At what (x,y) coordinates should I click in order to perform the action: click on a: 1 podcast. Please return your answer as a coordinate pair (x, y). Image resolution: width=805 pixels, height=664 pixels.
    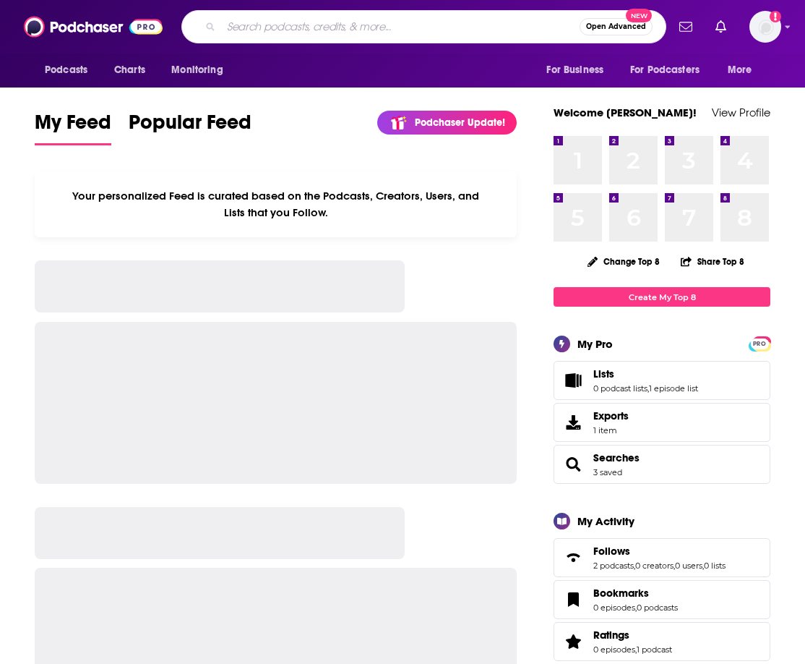
    Looking at the image, I should click on (654, 649).